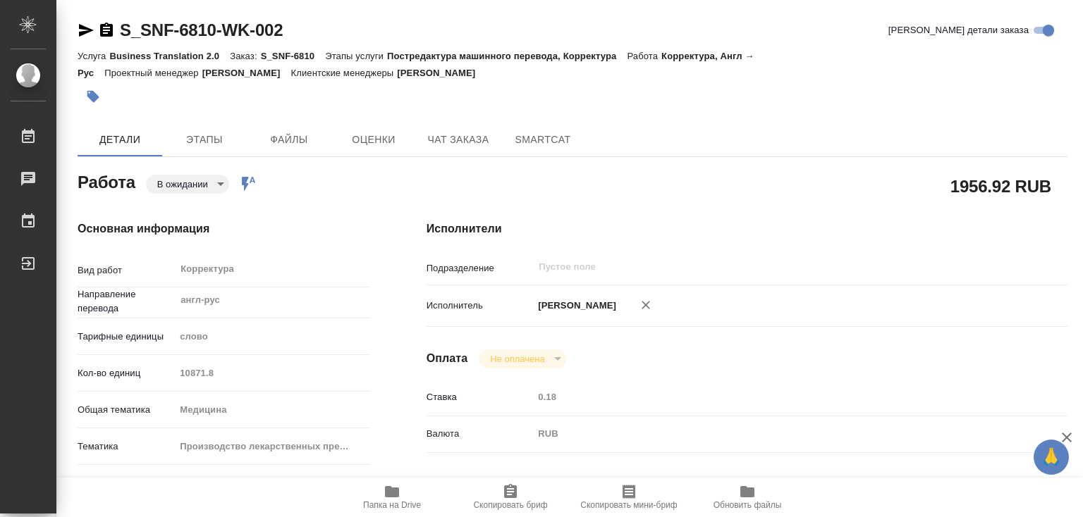 This screenshot has height=517, width=1083. Describe the element at coordinates (392, 498) in the screenshot. I see `button: Папка на Drive` at that location.